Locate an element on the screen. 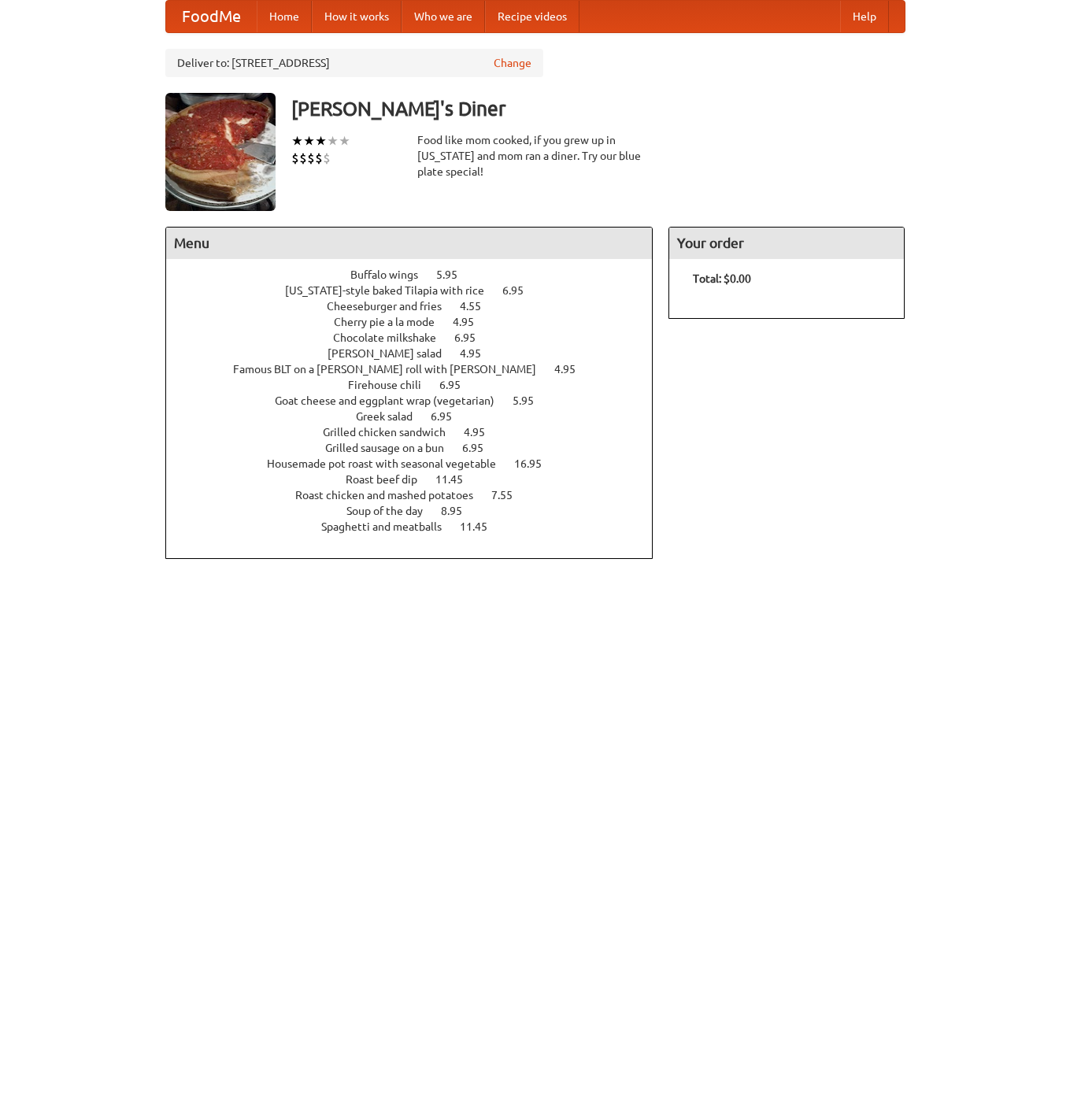  a: Spaghetti and meatballs 11.45 is located at coordinates (419, 527).